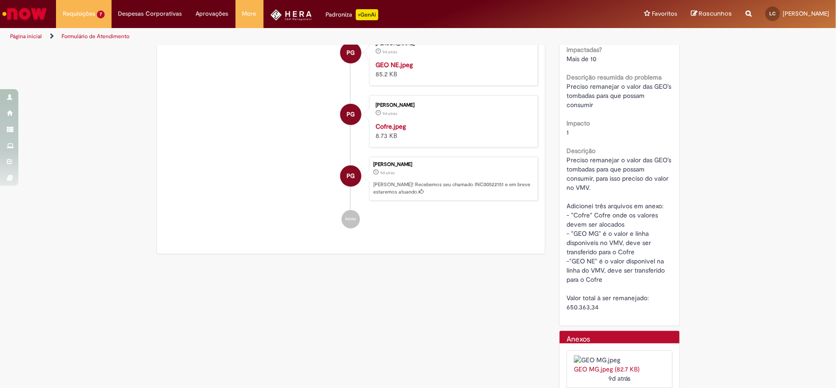 This screenshot has height=388, width=836. I want to click on span: Aprovações, so click(212, 14).